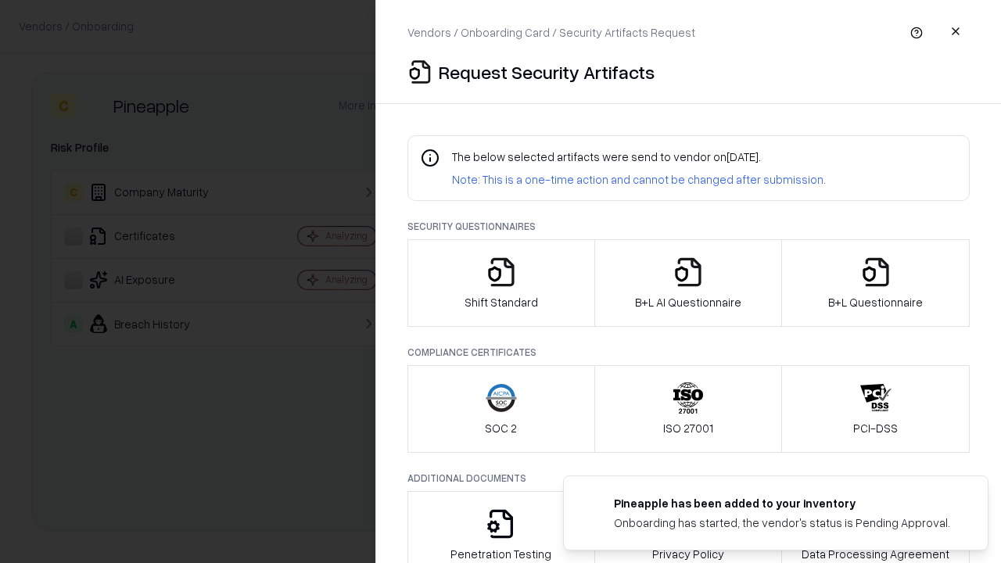 The image size is (1001, 563). What do you see at coordinates (782, 522) in the screenshot?
I see `div: Onboarding has started, the vendor's status is Pending Approval.` at bounding box center [782, 522].